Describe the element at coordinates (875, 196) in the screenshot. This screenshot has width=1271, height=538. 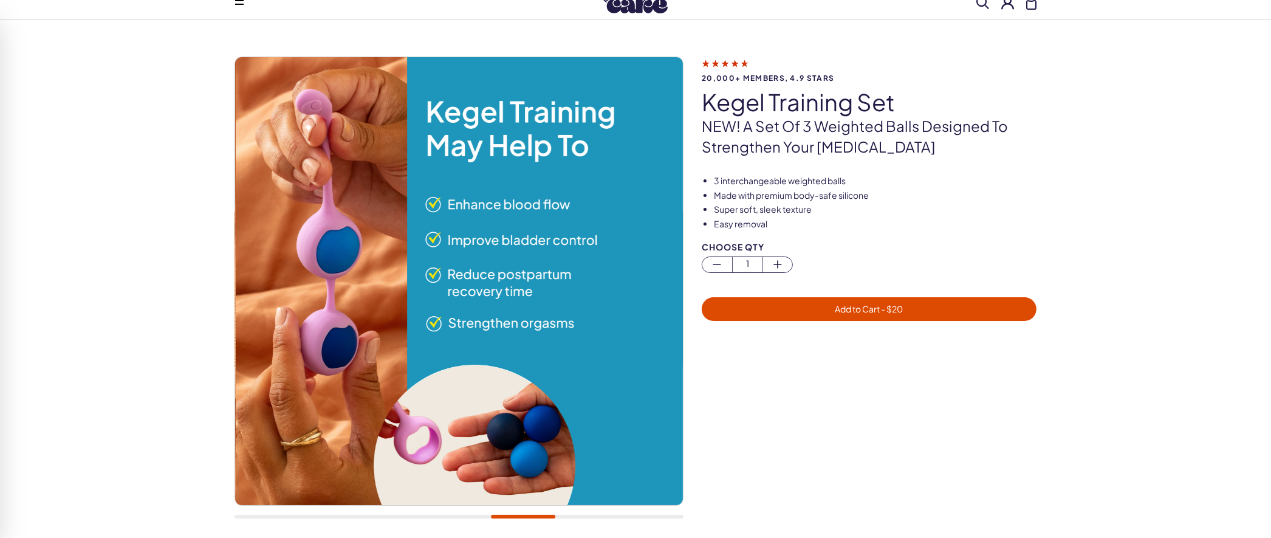
I see `li: Made with premium body-safe silicone` at that location.